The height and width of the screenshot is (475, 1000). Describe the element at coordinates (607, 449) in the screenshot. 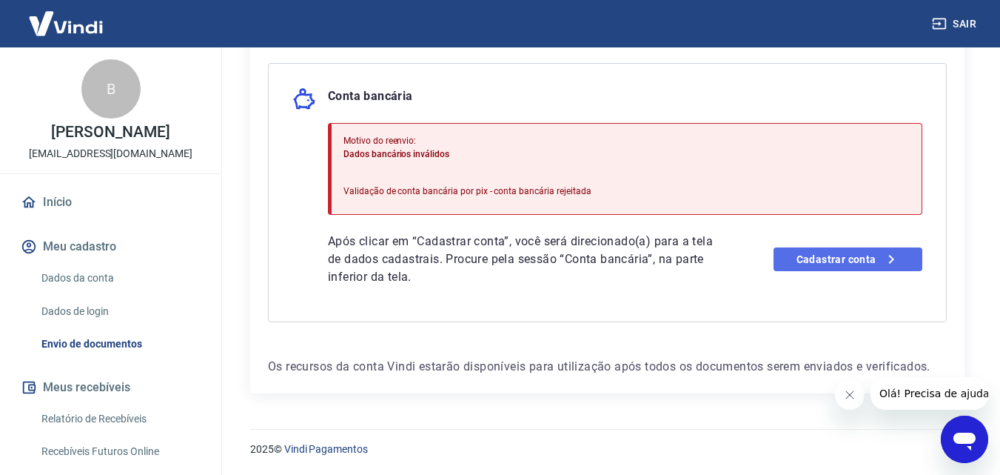

I see `p: 2025 ©` at that location.